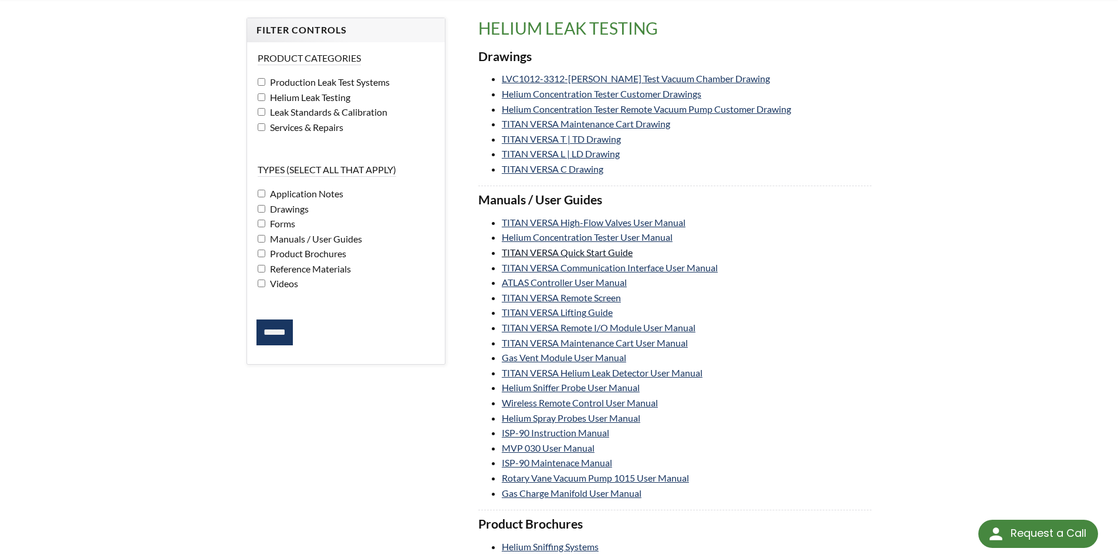  Describe the element at coordinates (557, 462) in the screenshot. I see `a: ISP-90 Maintenace Manual` at that location.